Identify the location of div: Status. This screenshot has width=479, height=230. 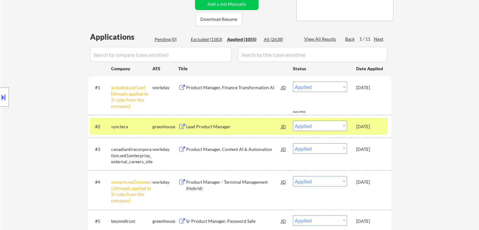
(320, 68).